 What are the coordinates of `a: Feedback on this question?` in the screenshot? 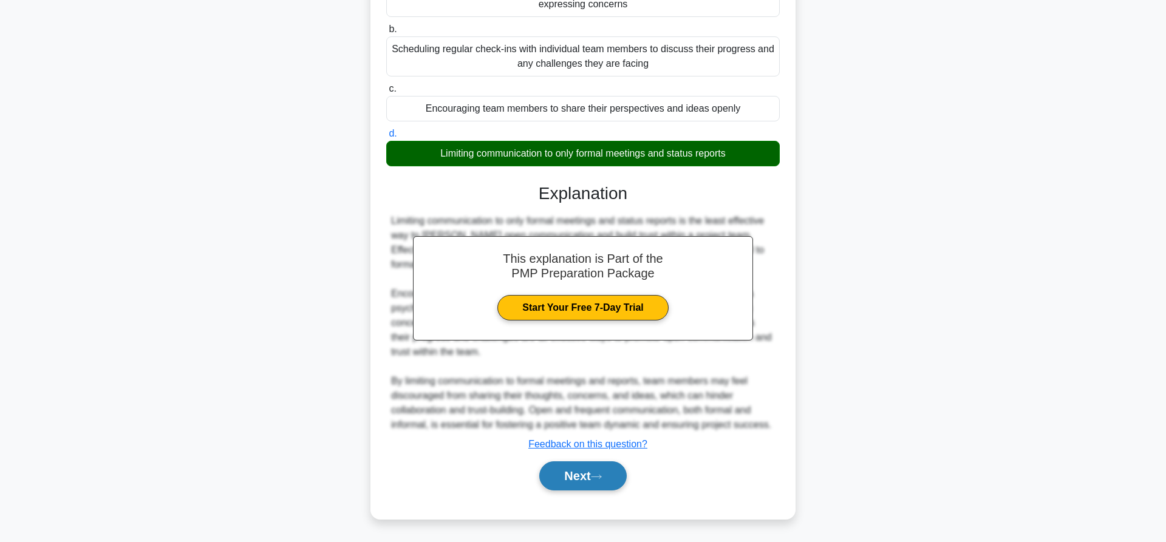 It's located at (588, 444).